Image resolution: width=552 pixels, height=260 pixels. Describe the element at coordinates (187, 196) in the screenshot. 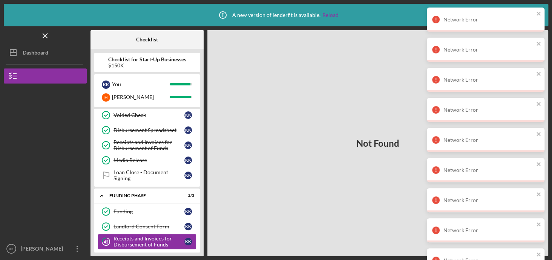

I see `div: 2 / 3` at that location.